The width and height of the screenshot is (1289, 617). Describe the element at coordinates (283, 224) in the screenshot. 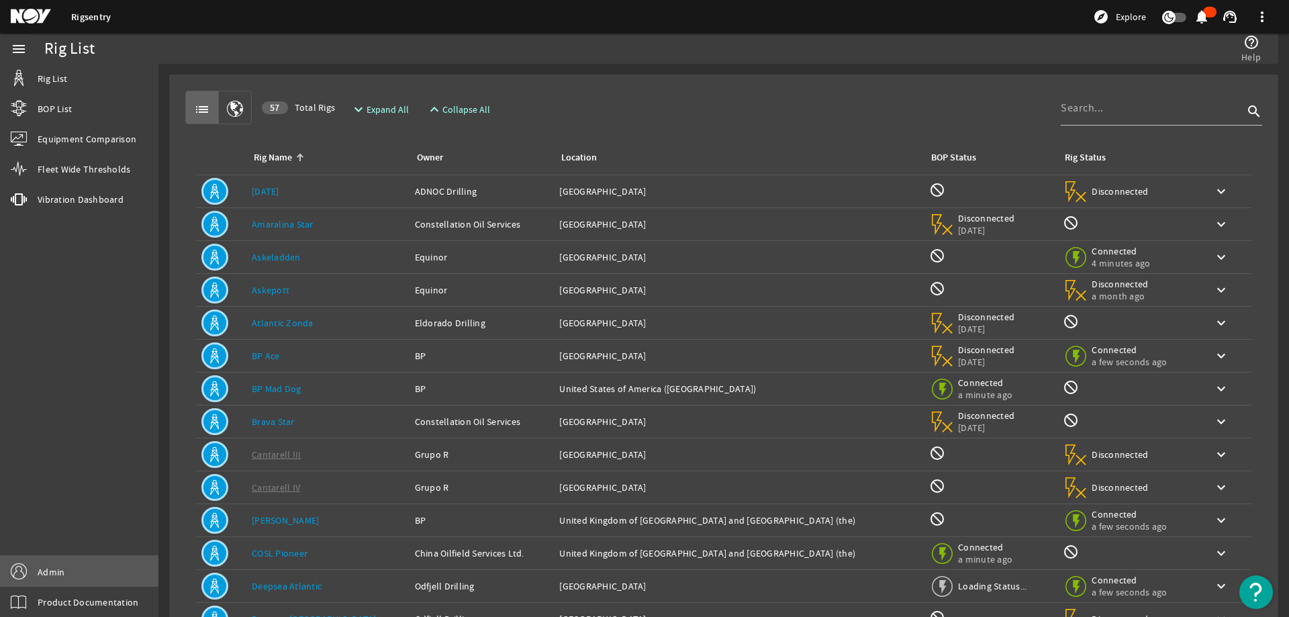

I see `a: Amaralina Star` at that location.